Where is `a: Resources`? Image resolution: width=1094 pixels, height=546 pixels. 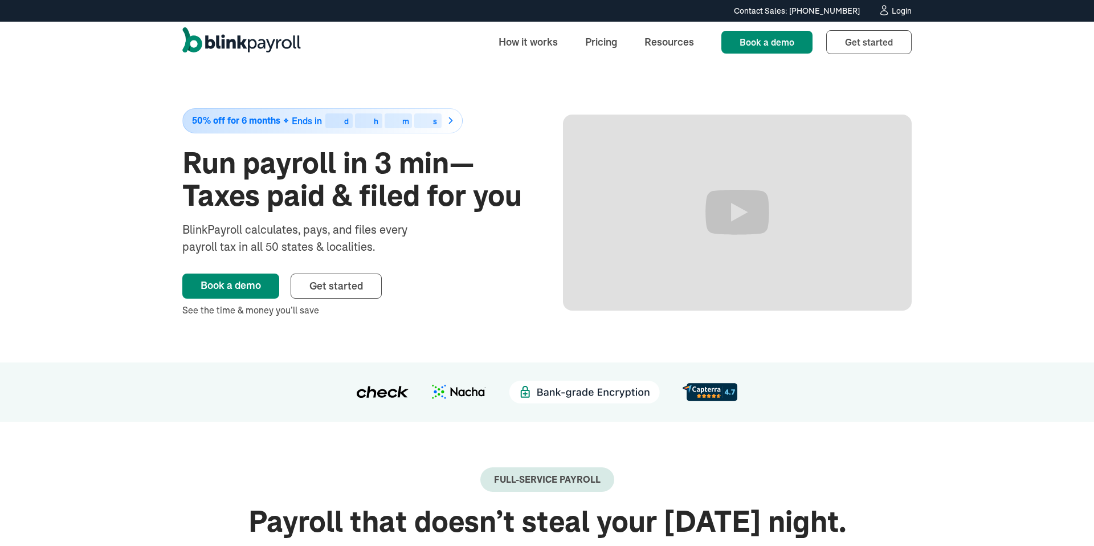
a: Resources is located at coordinates (669, 42).